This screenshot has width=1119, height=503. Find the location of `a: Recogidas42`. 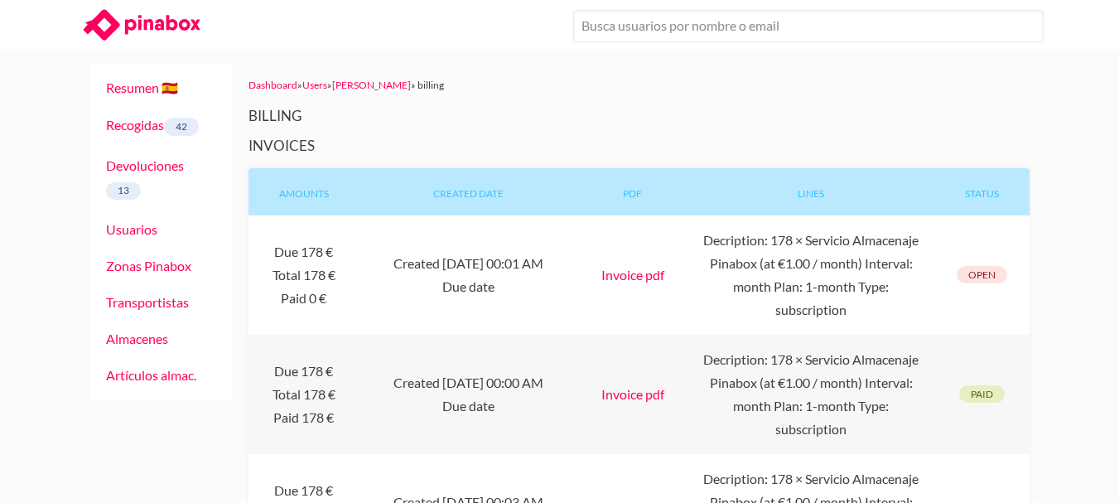

a: Recogidas42 is located at coordinates (152, 124).